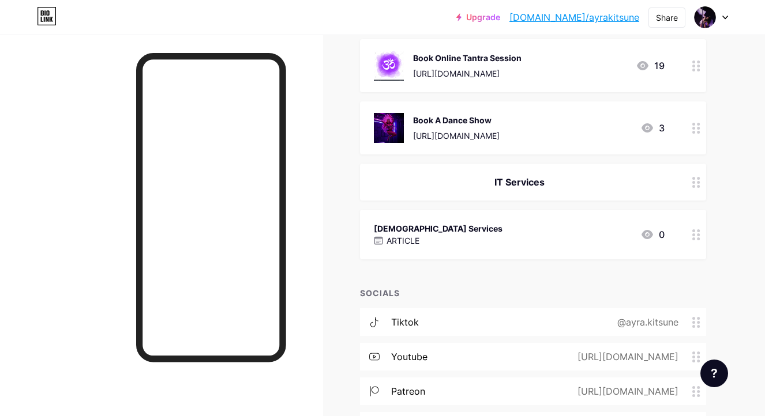 The width and height of the screenshot is (765, 416). What do you see at coordinates (403, 240) in the screenshot?
I see `p: ARTICLE` at bounding box center [403, 240].